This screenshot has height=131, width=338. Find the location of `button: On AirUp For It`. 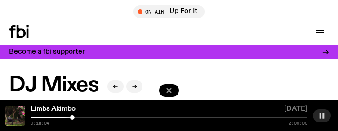

button: On AirUp For It is located at coordinates (169, 12).